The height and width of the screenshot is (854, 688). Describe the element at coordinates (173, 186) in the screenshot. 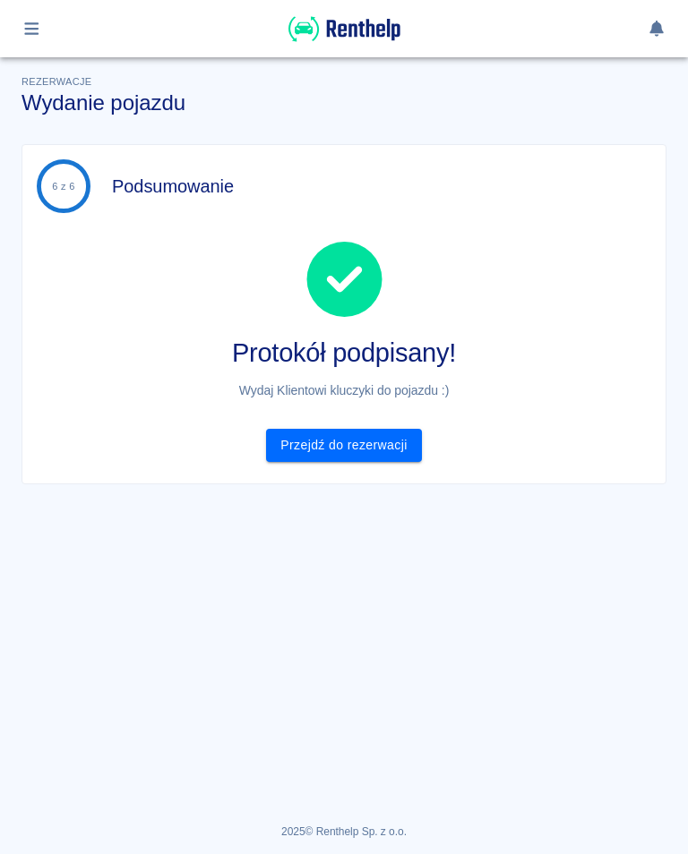

I see `h4: Podsumowanie` at that location.